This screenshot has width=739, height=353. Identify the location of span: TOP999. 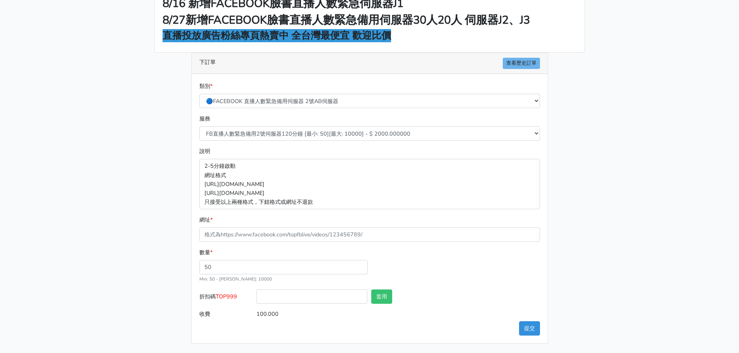
(226, 297).